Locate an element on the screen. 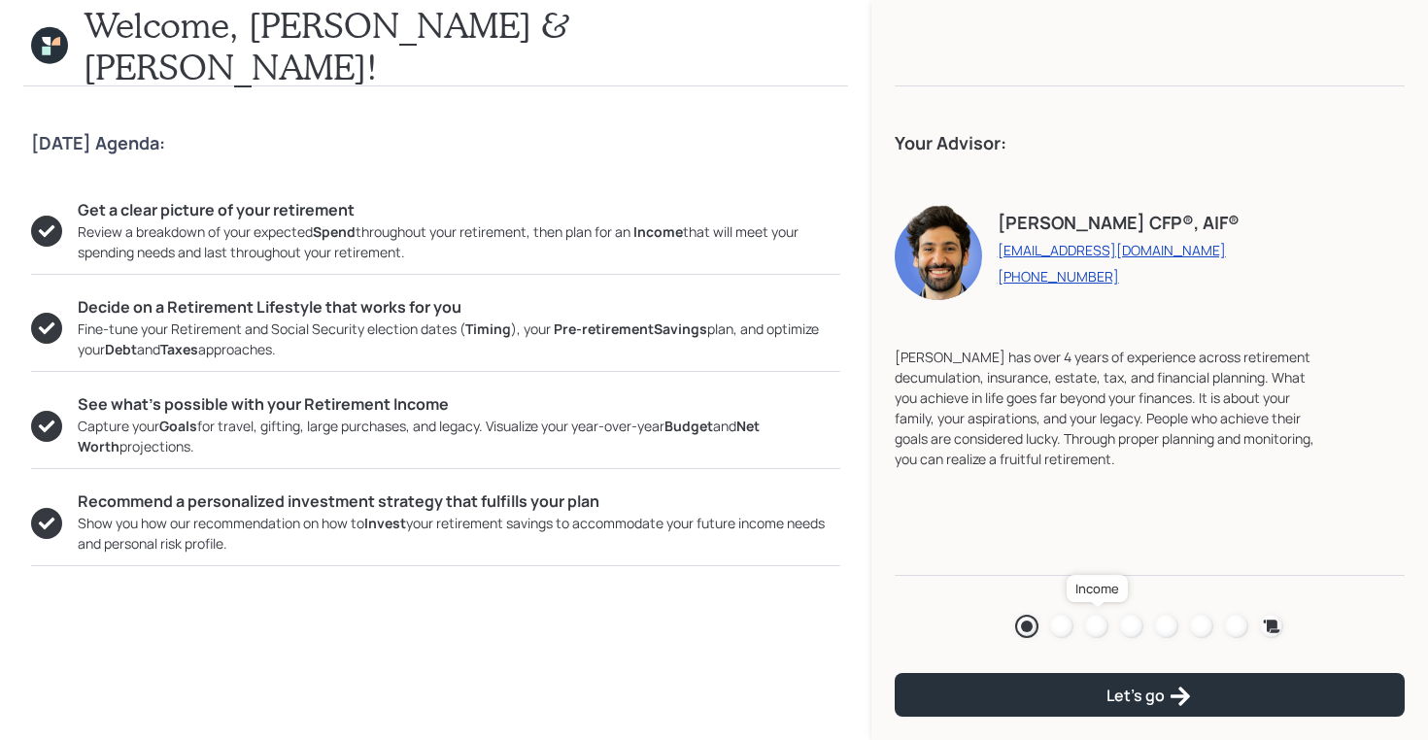  b: Budget is located at coordinates (689, 426).